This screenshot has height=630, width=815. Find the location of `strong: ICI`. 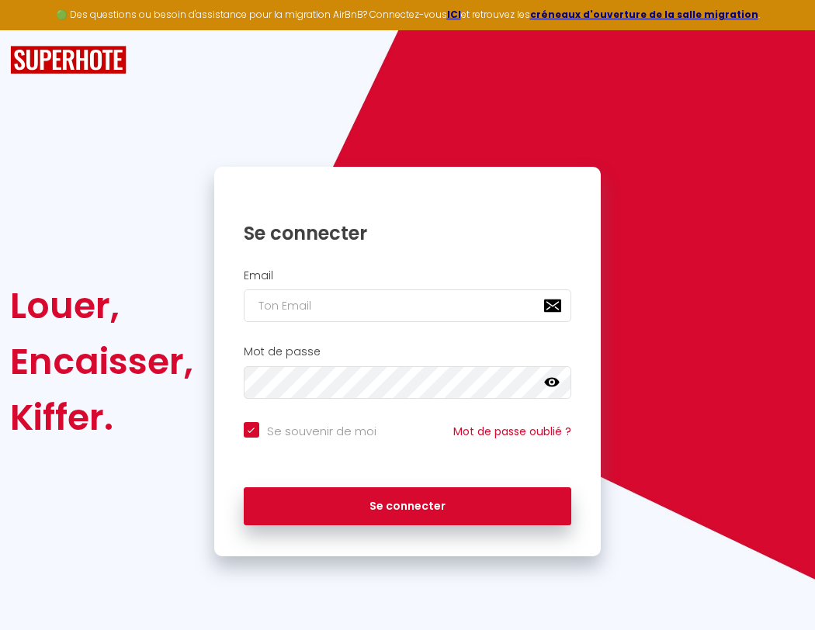

strong: ICI is located at coordinates (454, 14).